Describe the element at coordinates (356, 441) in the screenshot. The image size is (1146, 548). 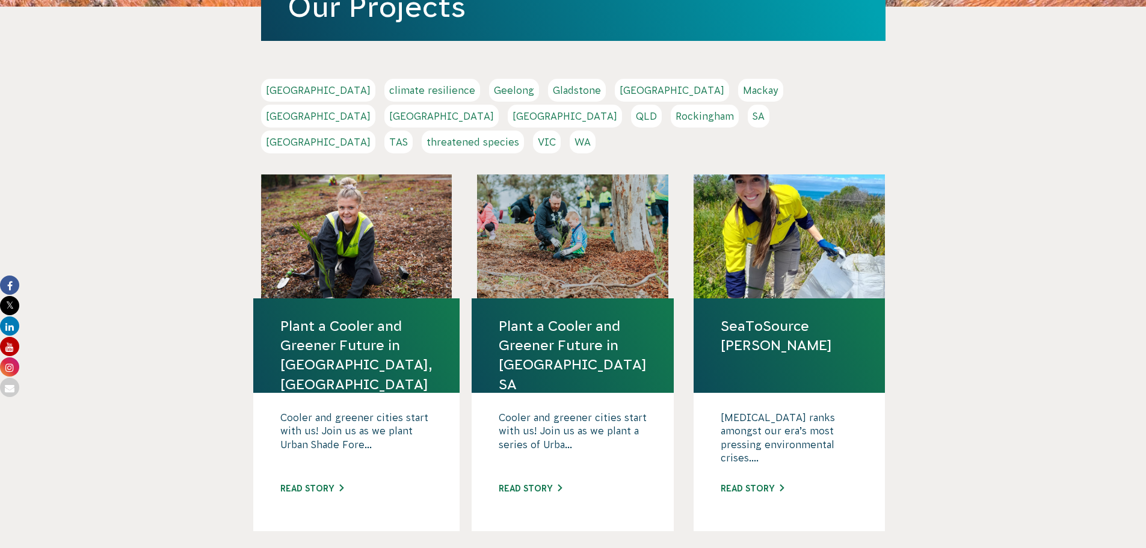
I see `p: Cooler and greener cities start with us! Join us as we plant Urban Shade Fore...` at that location.